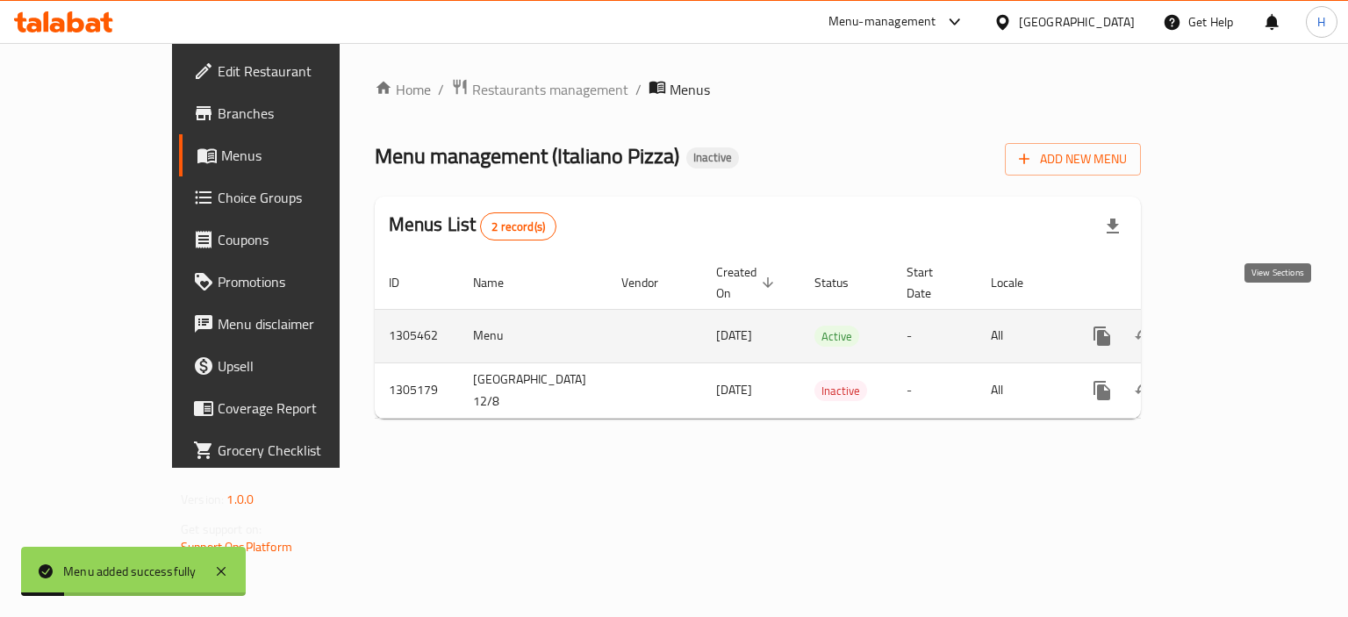 The image size is (1348, 617). I want to click on a: Coverage Report, so click(288, 408).